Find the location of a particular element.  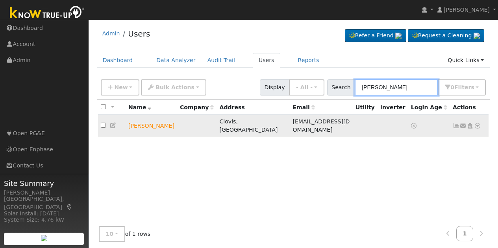

span: of 1 rows is located at coordinates (125, 234).